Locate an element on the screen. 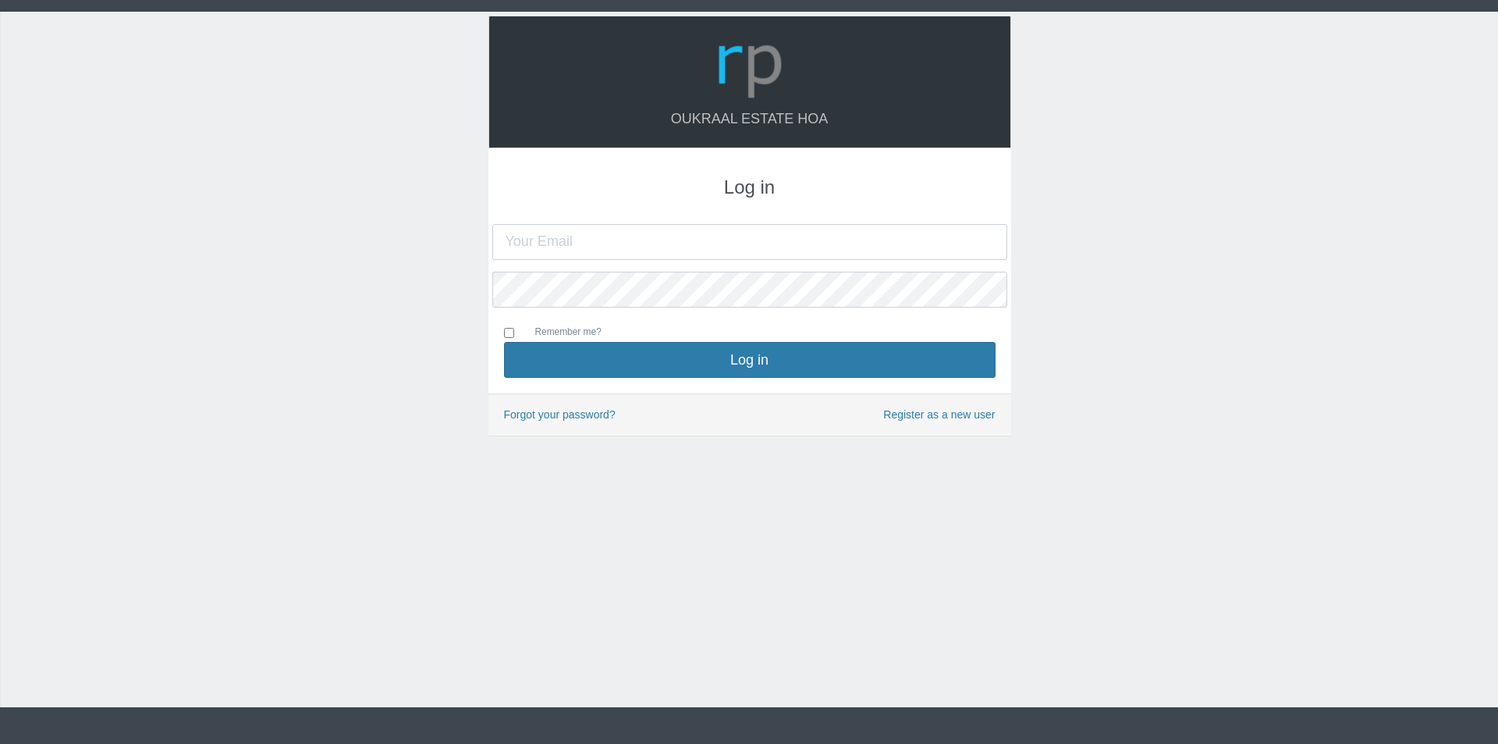  a: Register as a new user is located at coordinates (939, 414).